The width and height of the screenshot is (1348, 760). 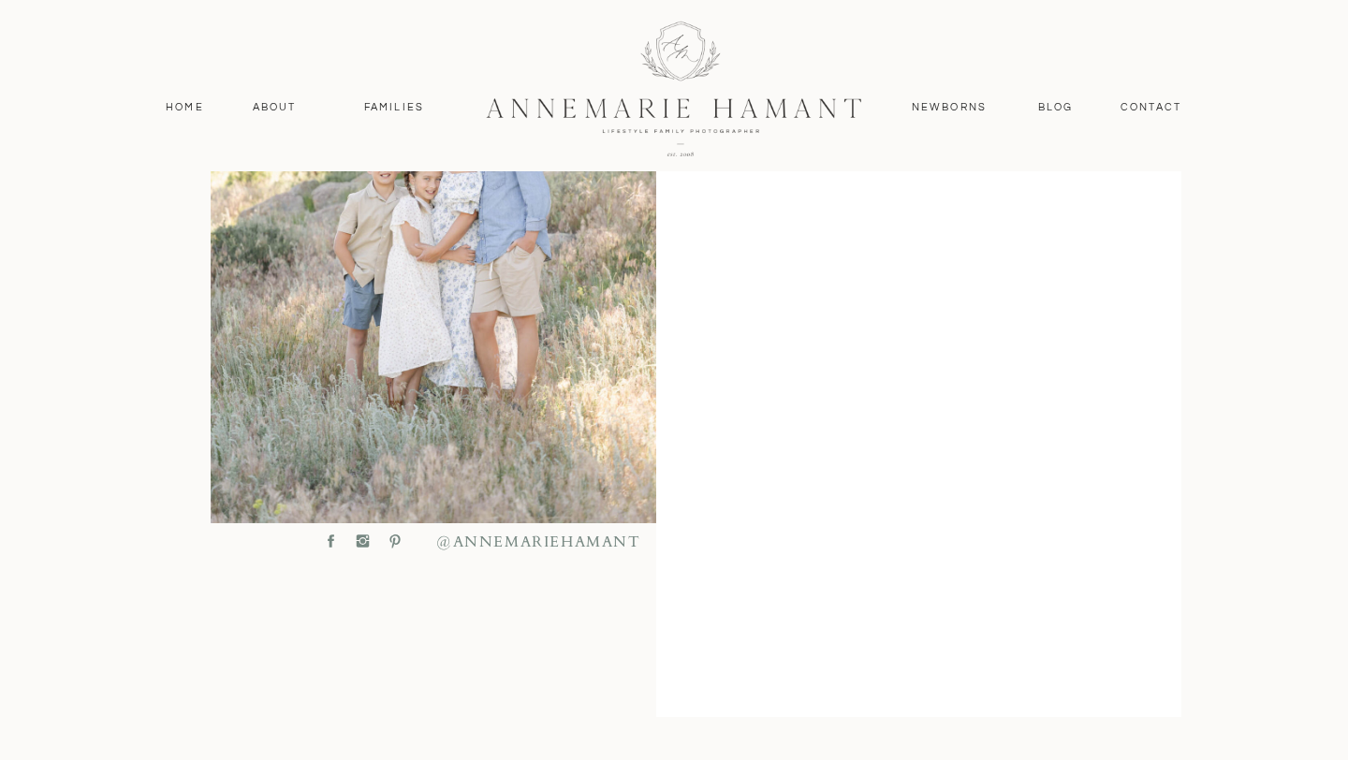 What do you see at coordinates (1055, 108) in the screenshot?
I see `nav: Blog` at bounding box center [1055, 108].